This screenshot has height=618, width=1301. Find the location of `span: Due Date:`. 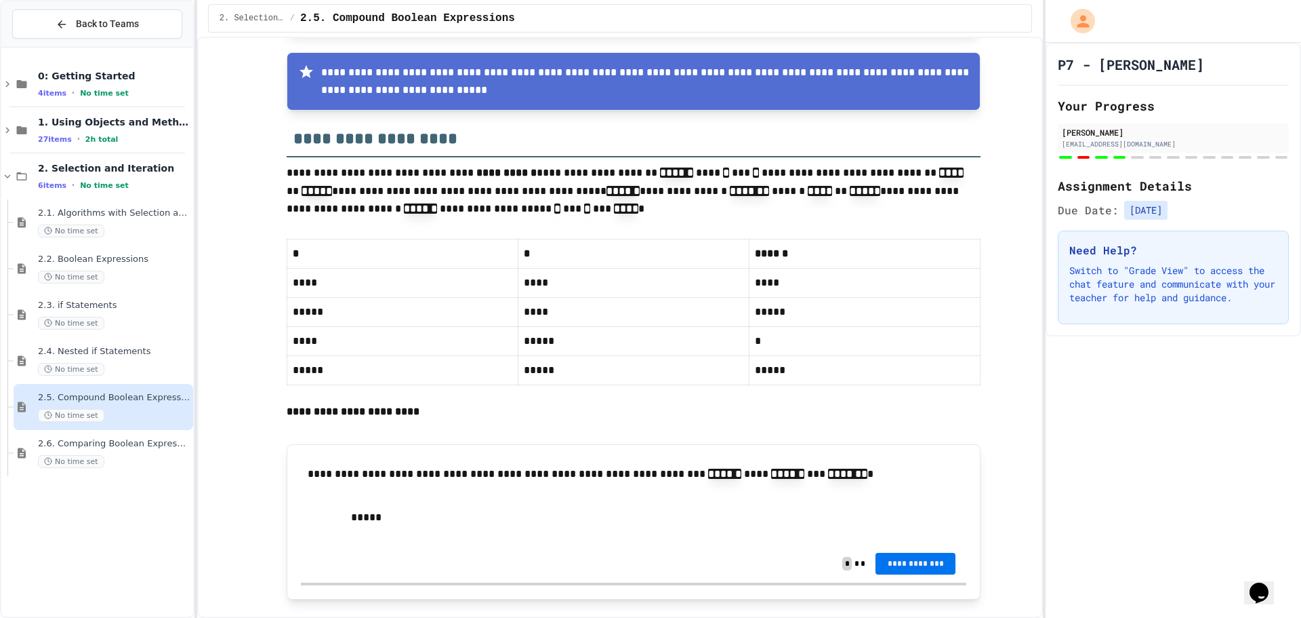

span: Due Date: is located at coordinates (1089, 210).